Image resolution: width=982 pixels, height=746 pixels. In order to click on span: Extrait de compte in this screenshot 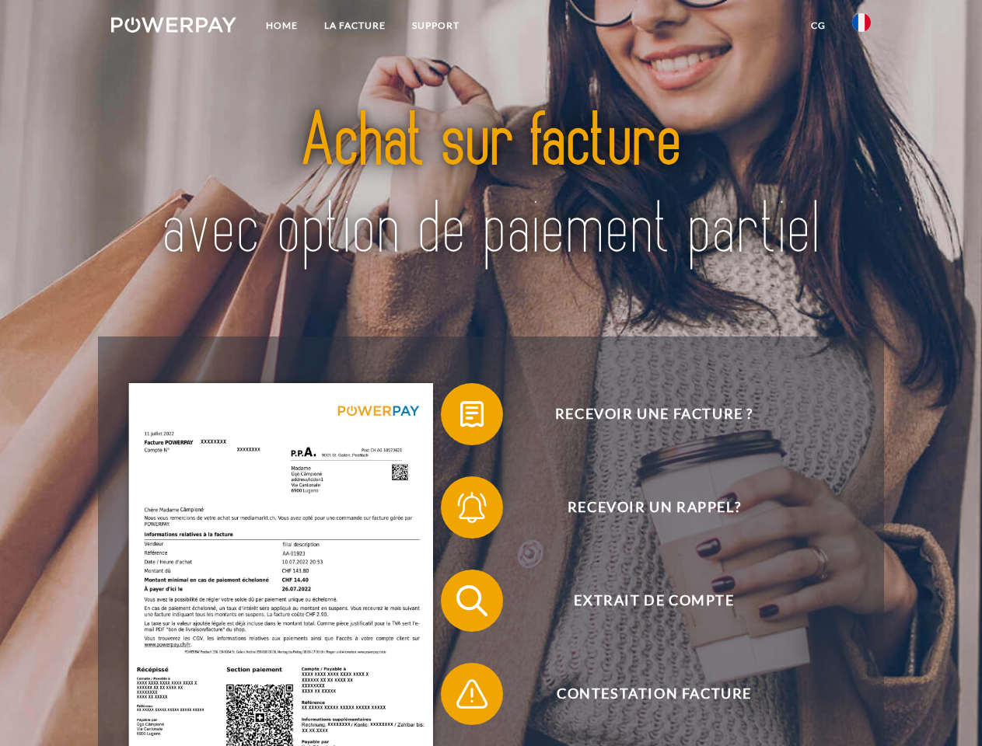, I will do `click(654, 601)`.